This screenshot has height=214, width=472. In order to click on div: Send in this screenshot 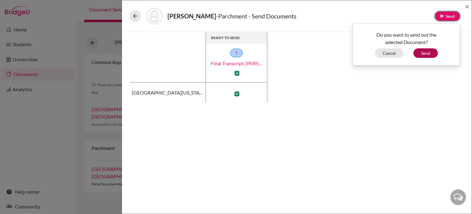, I will do `click(406, 44)`.